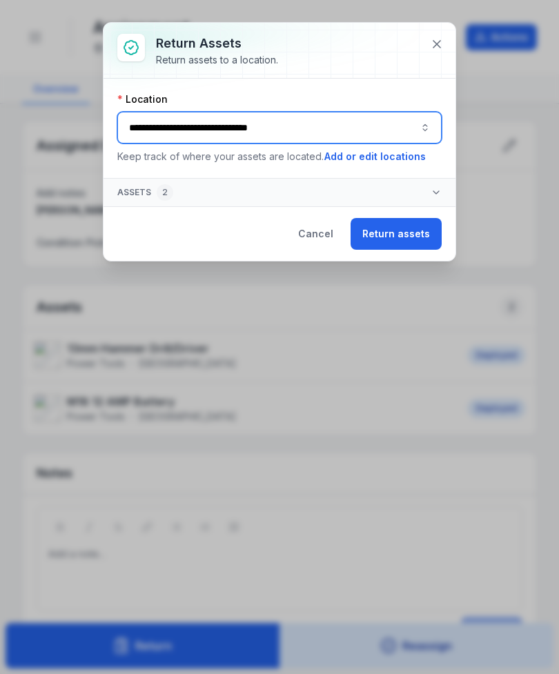  Describe the element at coordinates (279, 157) in the screenshot. I see `p: Keep track of where your assets are located.` at that location.